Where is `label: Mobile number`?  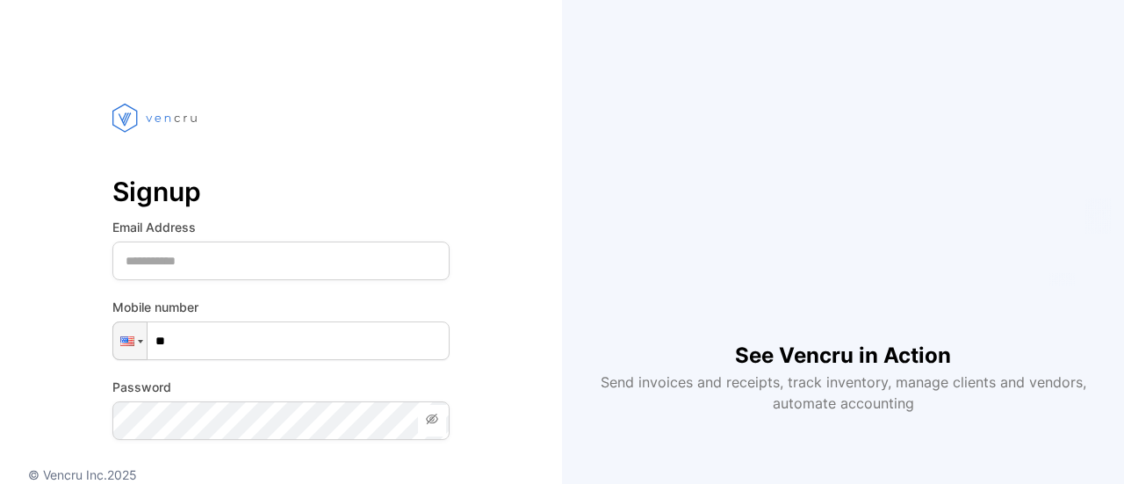
label: Mobile number is located at coordinates (281, 307).